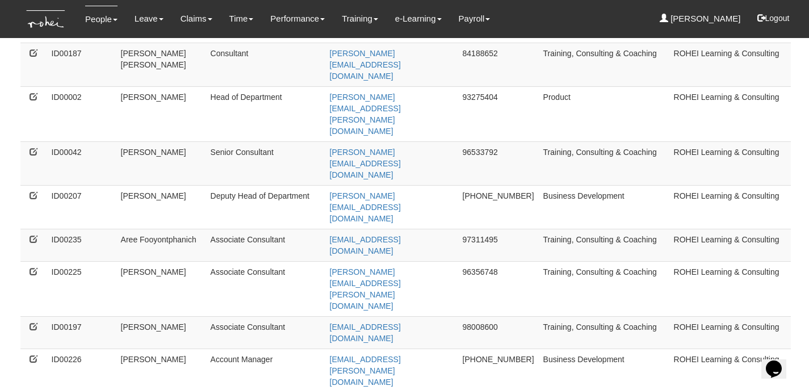 This screenshot has width=809, height=390. I want to click on td: Deputy Head of Department, so click(266, 207).